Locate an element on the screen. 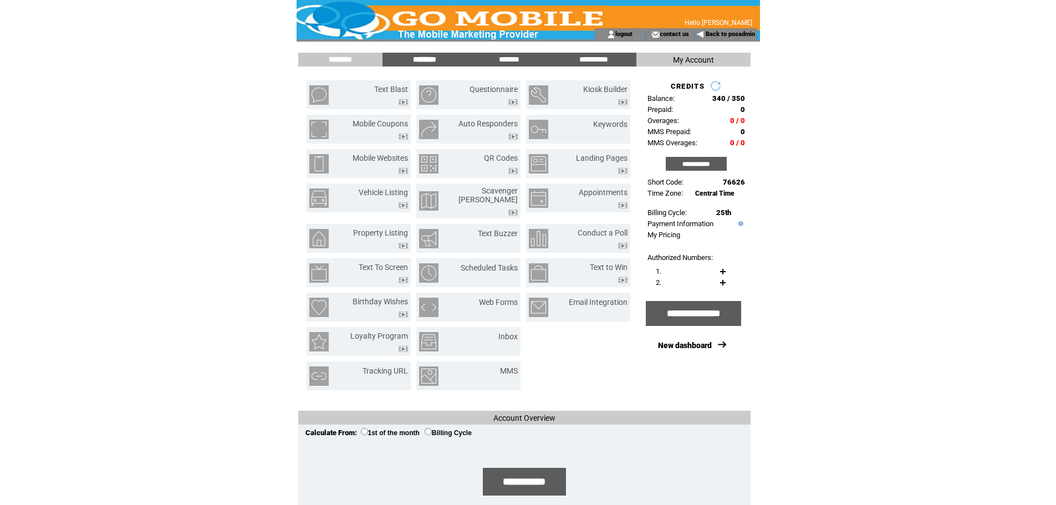 This screenshot has height=505, width=1056. a: Tracking URL is located at coordinates (385, 371).